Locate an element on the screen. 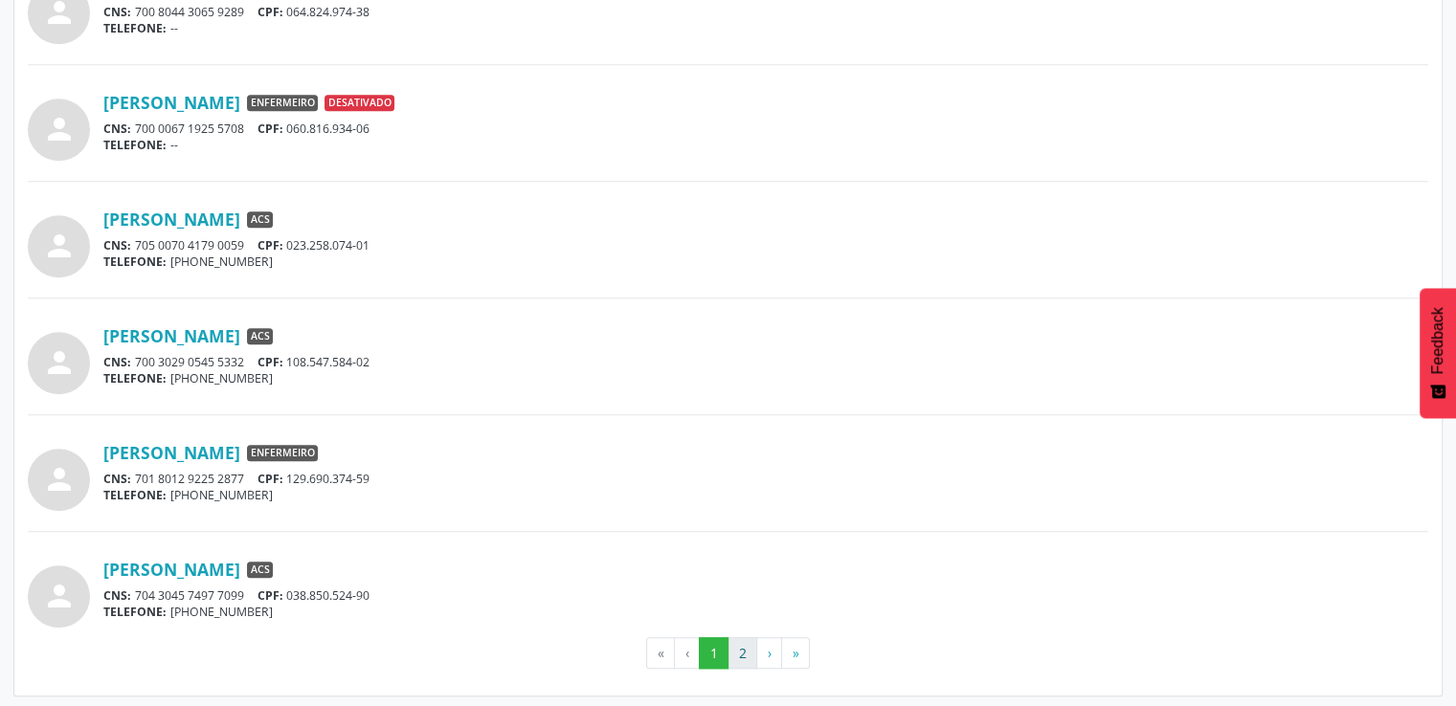  button: Go to page 1 is located at coordinates (713, 654).